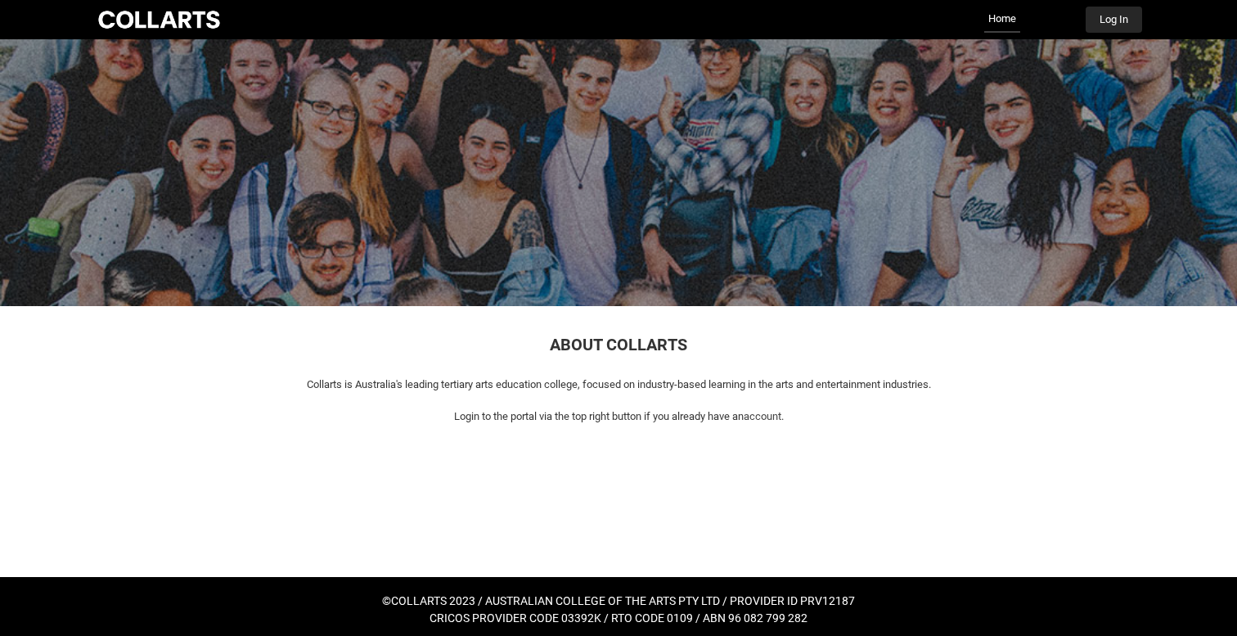  I want to click on span: account., so click(763, 416).